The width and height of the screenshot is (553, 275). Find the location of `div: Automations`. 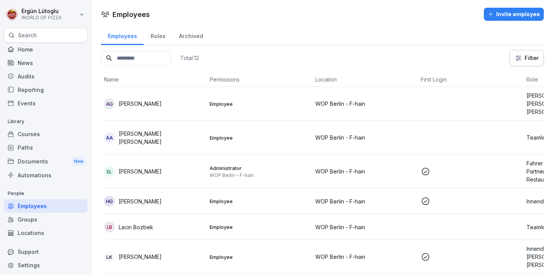

div: Automations is located at coordinates (46, 175).